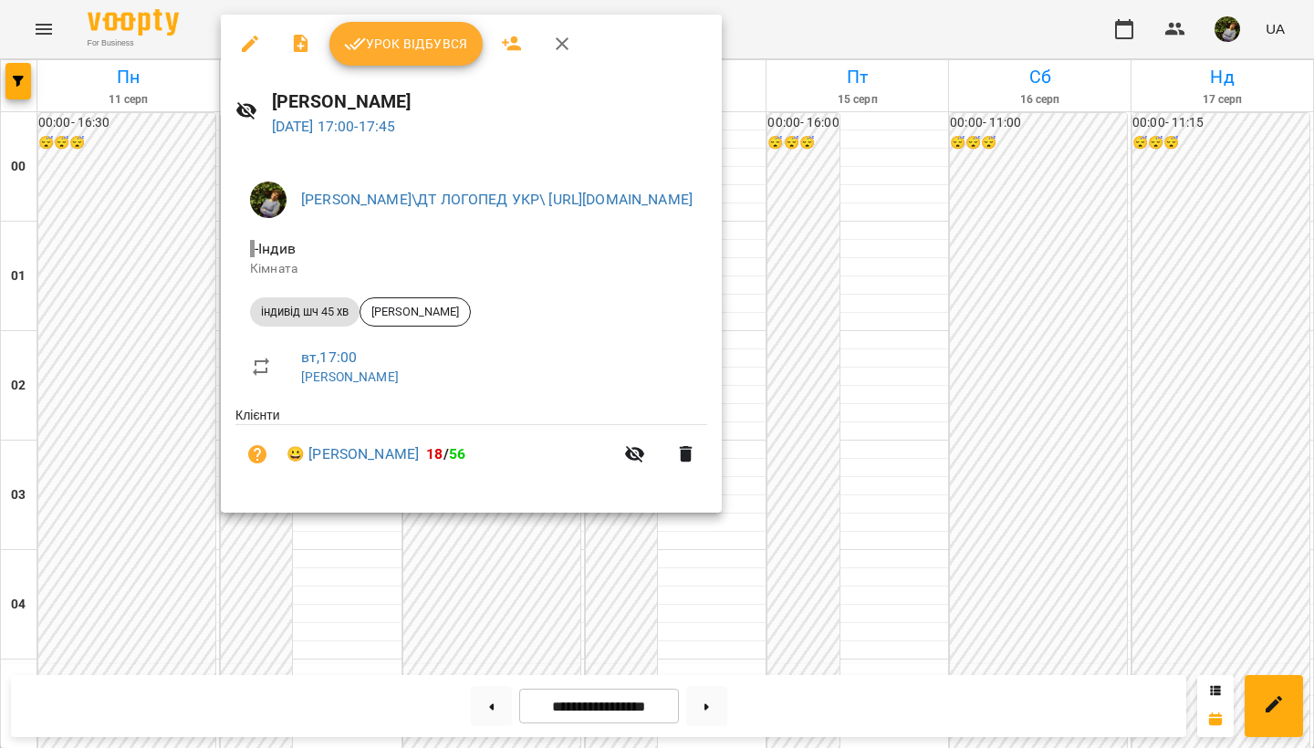 The width and height of the screenshot is (1314, 748). I want to click on ul: Клієнти, so click(471, 448).